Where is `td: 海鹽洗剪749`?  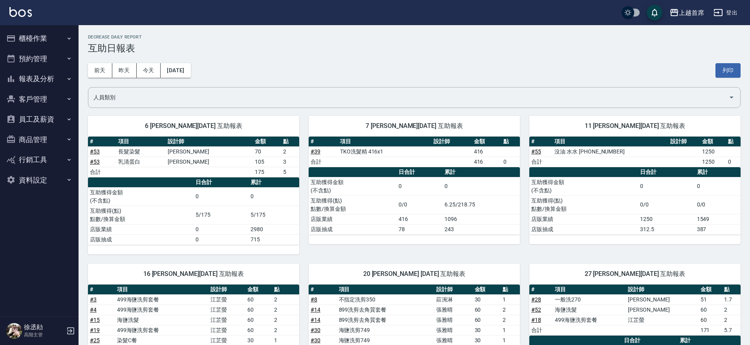
td: 海鹽洗剪749 is located at coordinates (385, 330).